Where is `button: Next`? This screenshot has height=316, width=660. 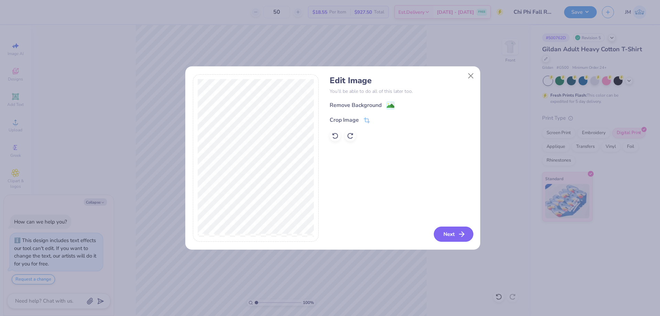 button: Next is located at coordinates (453, 234).